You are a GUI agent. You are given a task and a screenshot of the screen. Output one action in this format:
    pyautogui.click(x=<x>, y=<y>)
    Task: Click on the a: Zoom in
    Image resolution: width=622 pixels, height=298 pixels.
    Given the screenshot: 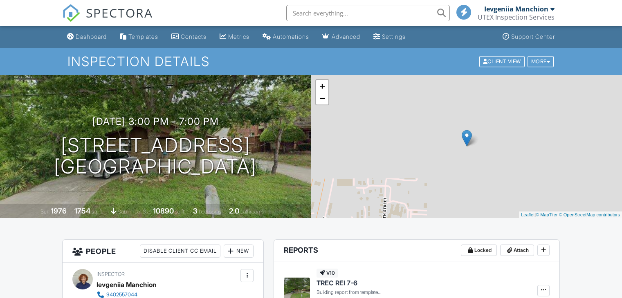 What is the action you would take?
    pyautogui.click(x=322, y=86)
    